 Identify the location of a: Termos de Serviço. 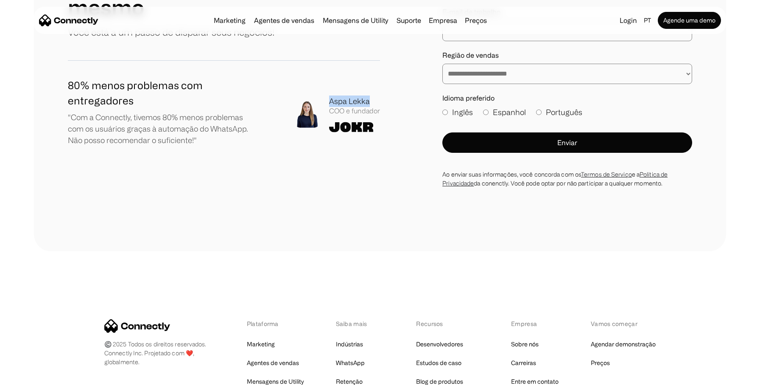
(607, 174).